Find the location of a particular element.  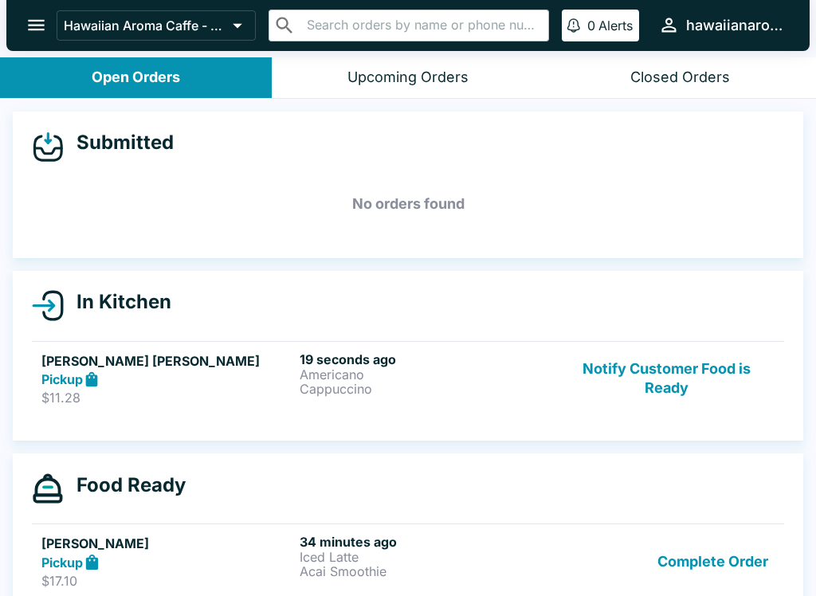

p: Alerts is located at coordinates (616, 26).